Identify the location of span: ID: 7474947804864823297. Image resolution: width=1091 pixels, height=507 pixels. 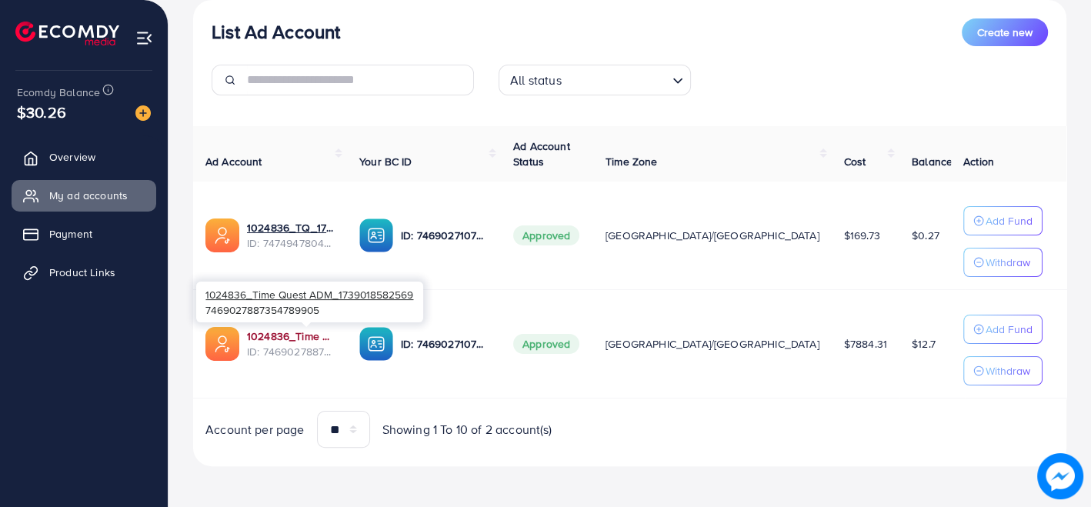
(291, 243).